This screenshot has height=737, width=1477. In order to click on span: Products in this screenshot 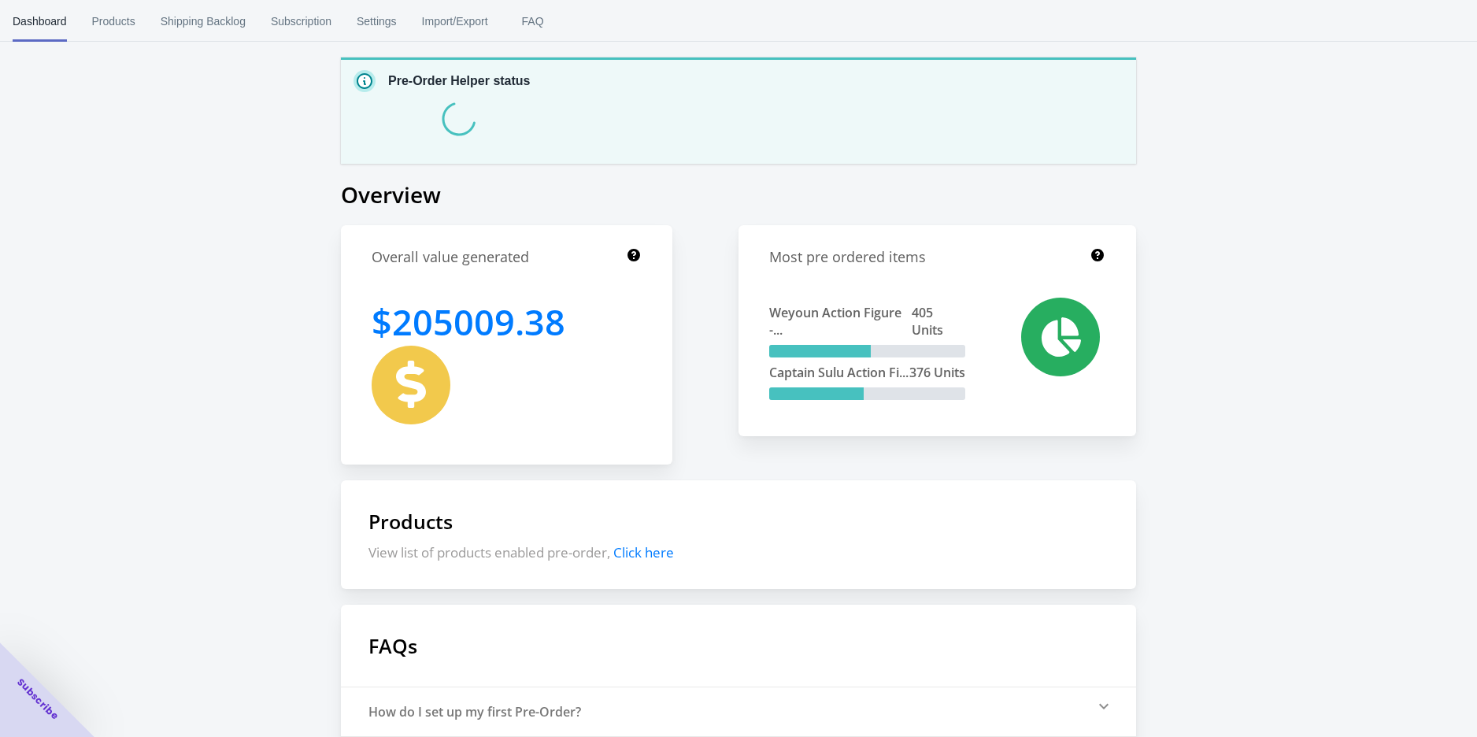, I will do `click(113, 21)`.